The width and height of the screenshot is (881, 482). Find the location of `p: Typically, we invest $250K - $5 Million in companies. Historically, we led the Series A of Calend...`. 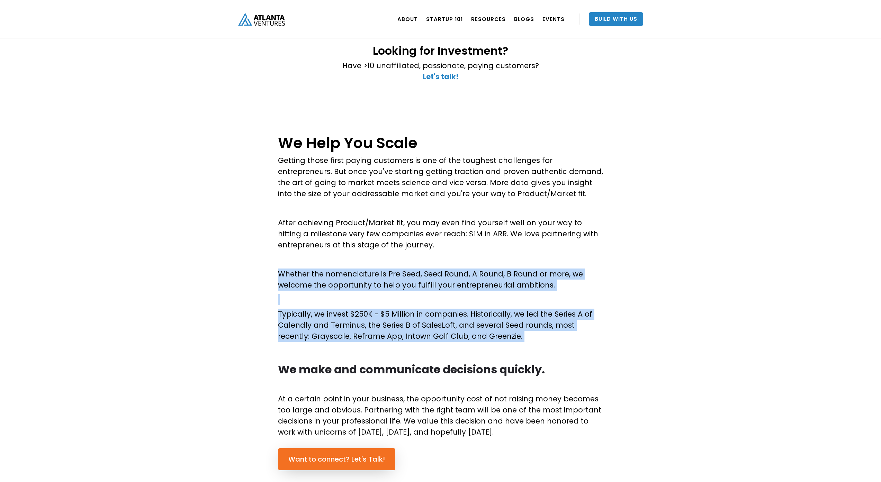

p: Typically, we invest $250K - $5 Million in companies. Historically, we led the Series A of Calend... is located at coordinates (441, 325).